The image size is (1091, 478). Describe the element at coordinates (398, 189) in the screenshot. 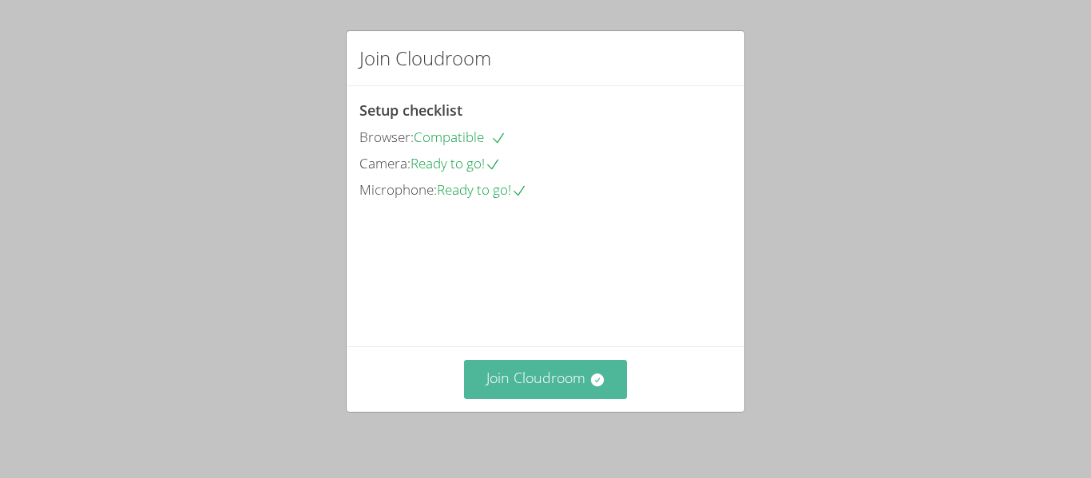

I see `span: Microphone:` at that location.